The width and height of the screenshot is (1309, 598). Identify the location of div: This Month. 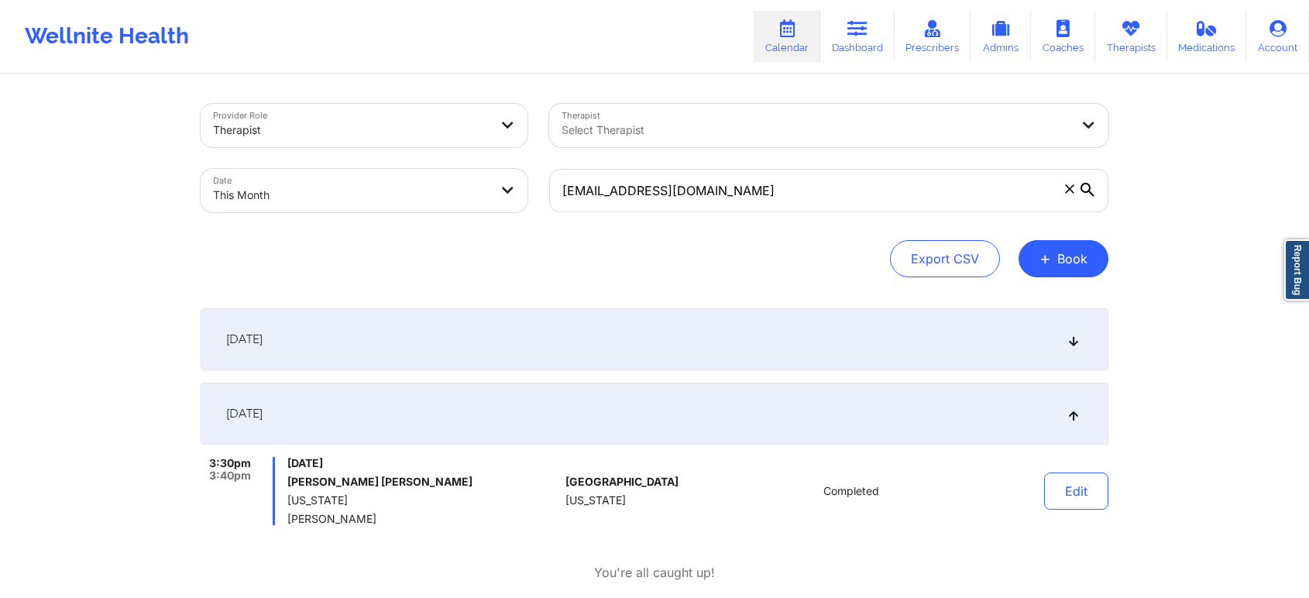
(351, 195).